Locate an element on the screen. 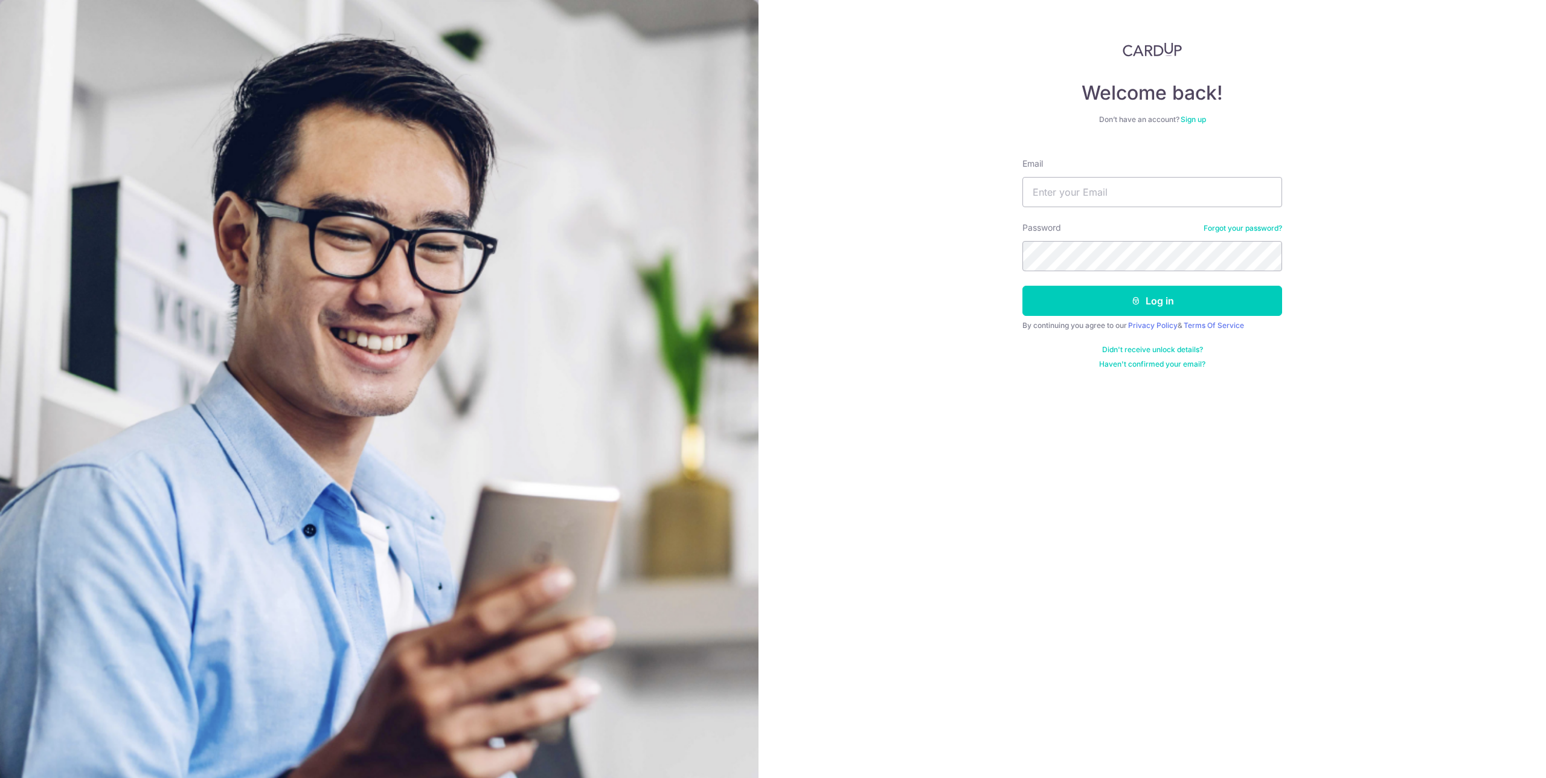 This screenshot has width=1546, height=778. a: Privacy Policy is located at coordinates (1153, 325).